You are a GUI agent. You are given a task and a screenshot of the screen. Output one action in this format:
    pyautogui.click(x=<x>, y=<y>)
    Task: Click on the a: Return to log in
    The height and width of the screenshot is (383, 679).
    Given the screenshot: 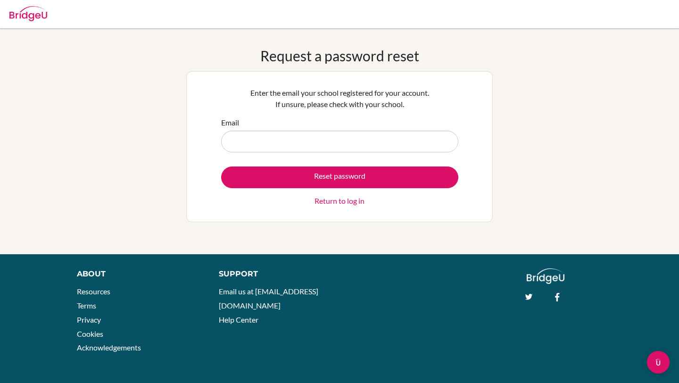 What is the action you would take?
    pyautogui.click(x=339, y=201)
    